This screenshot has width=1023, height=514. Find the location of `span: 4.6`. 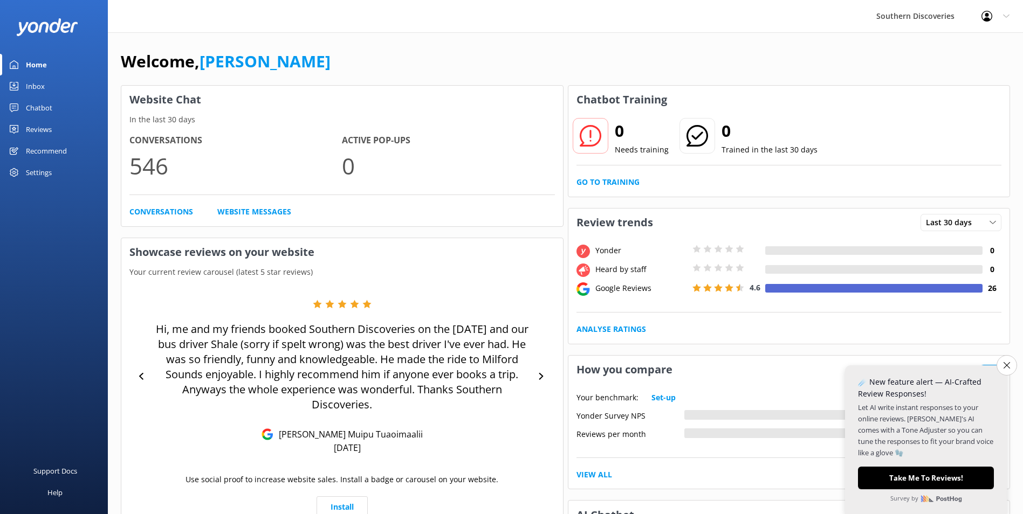

span: 4.6 is located at coordinates (755, 287).